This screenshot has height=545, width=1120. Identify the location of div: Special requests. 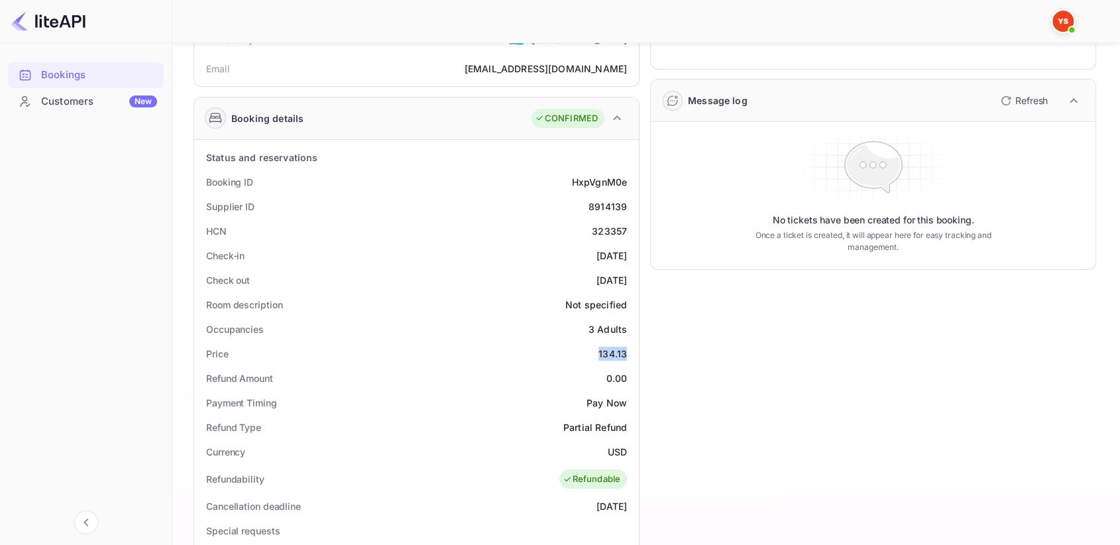
(243, 530).